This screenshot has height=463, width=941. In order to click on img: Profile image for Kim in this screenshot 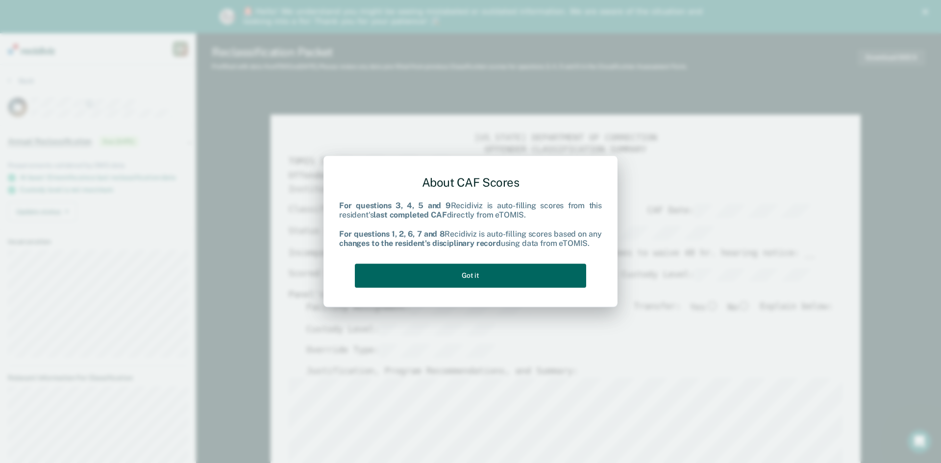, I will do `click(227, 17)`.